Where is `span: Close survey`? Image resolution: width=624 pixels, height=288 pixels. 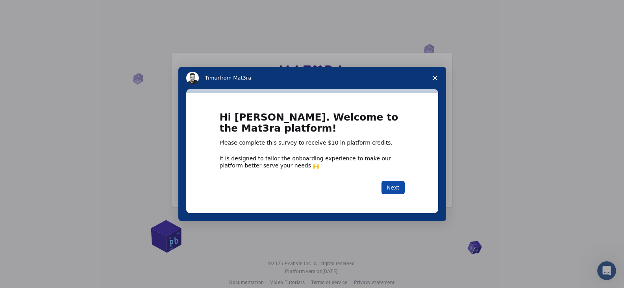 span: Close survey is located at coordinates (435, 78).